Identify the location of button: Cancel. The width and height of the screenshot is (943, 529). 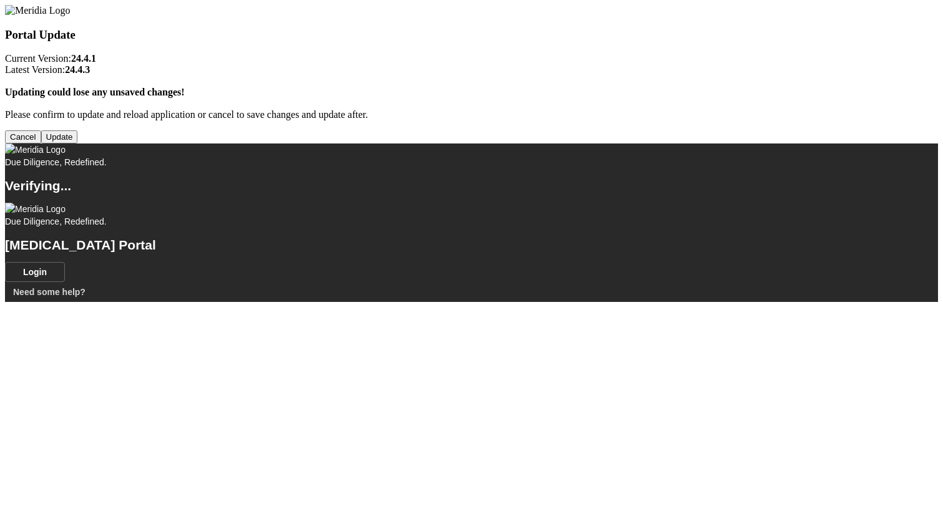
(23, 137).